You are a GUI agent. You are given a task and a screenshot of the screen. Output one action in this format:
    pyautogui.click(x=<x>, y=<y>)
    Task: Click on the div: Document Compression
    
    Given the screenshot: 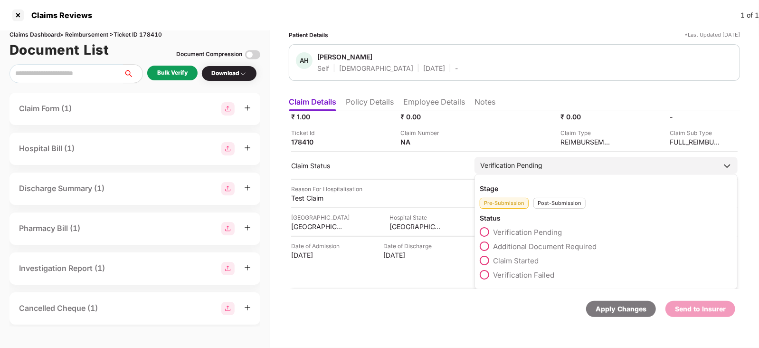 What is the action you would take?
    pyautogui.click(x=209, y=54)
    